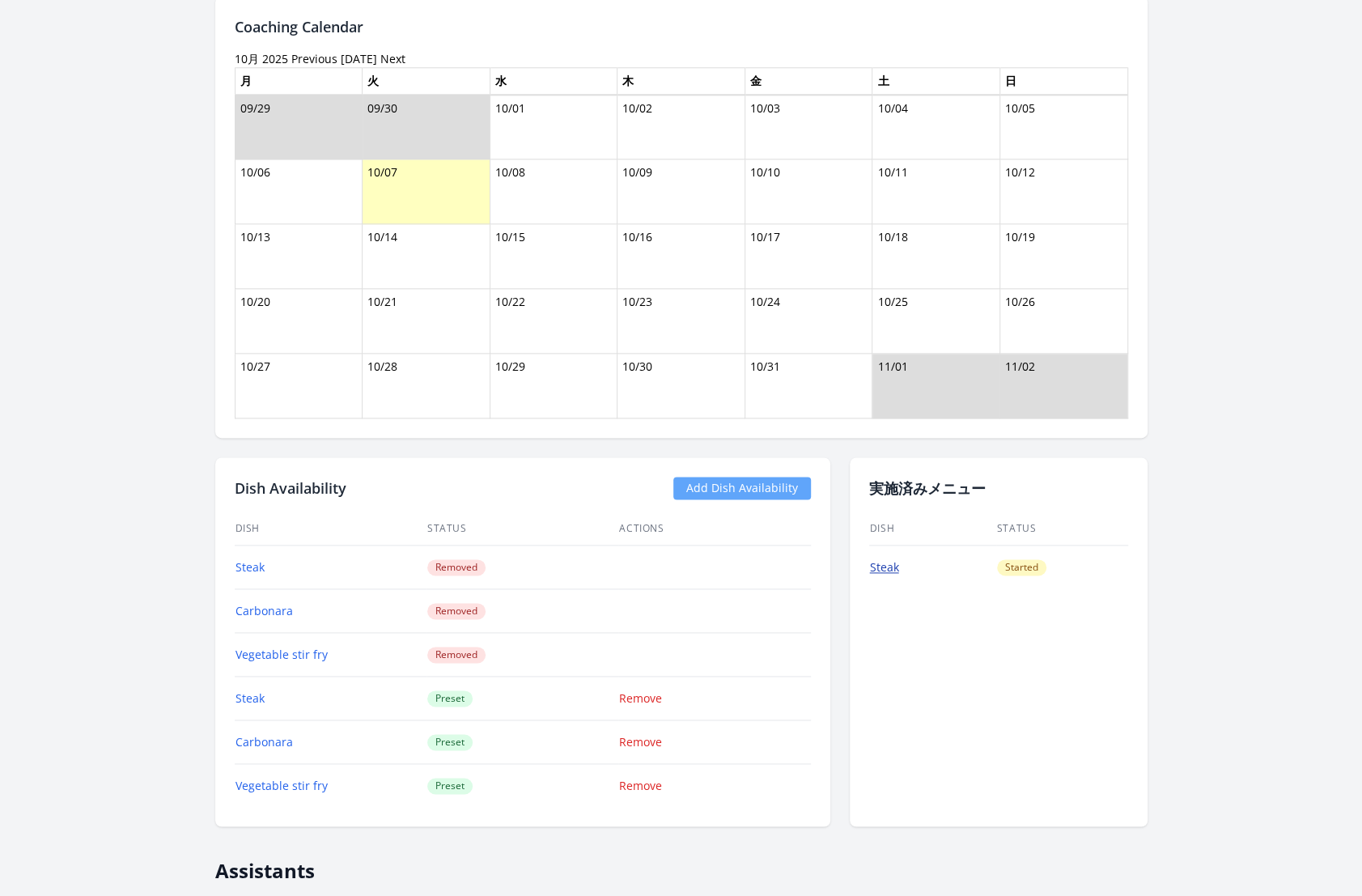 The image size is (1362, 896). What do you see at coordinates (393, 59) in the screenshot?
I see `a: Next` at bounding box center [393, 59].